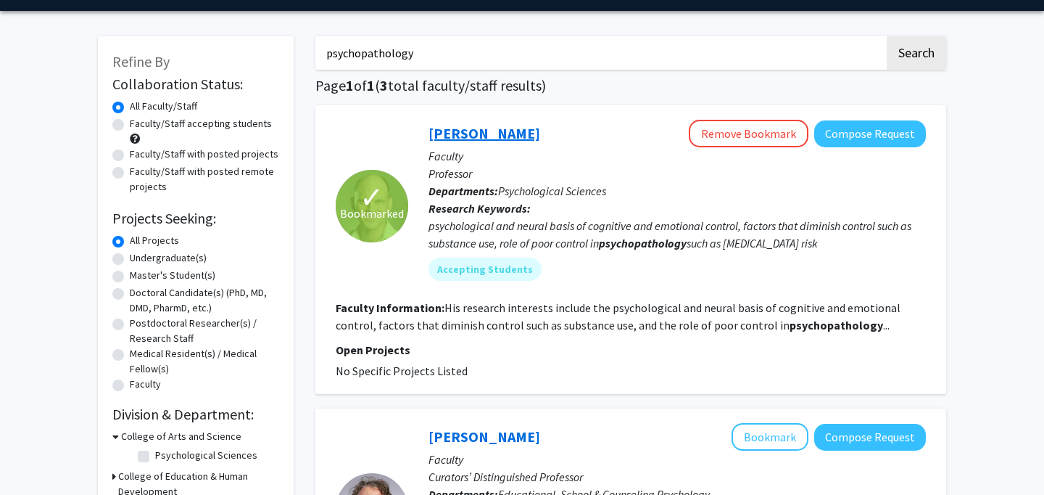  I want to click on p: Professor, so click(677, 173).